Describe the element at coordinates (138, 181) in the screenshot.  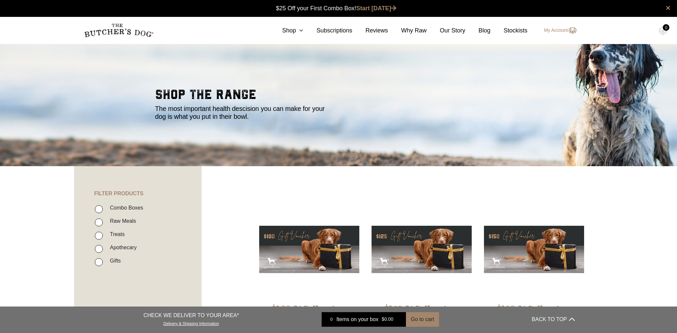
I see `h4: FILTER PRODUCTS` at that location.